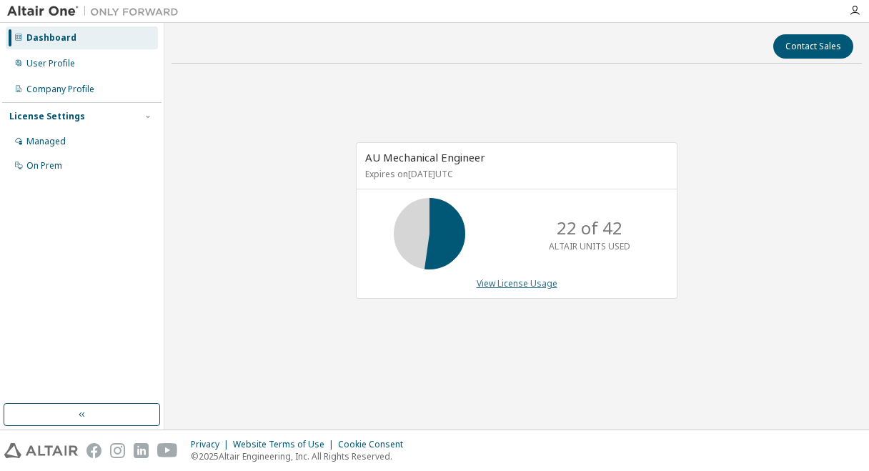 The height and width of the screenshot is (471, 869). I want to click on span: AU Mechanical Engineer, so click(425, 157).